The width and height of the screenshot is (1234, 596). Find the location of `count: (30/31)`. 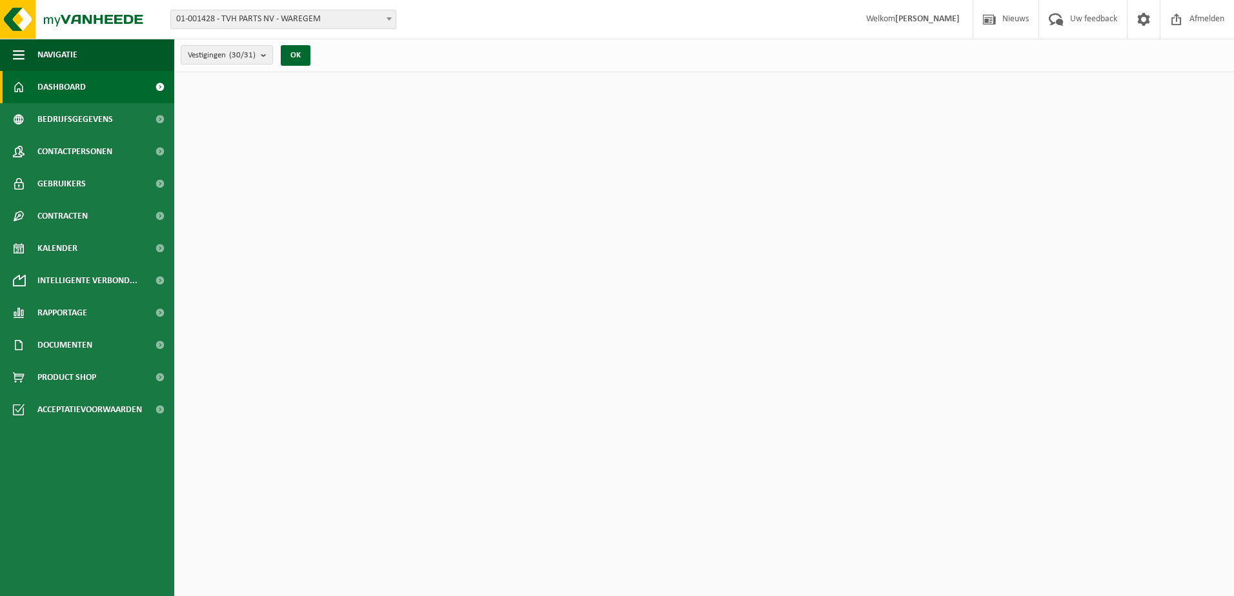

count: (30/31) is located at coordinates (242, 55).